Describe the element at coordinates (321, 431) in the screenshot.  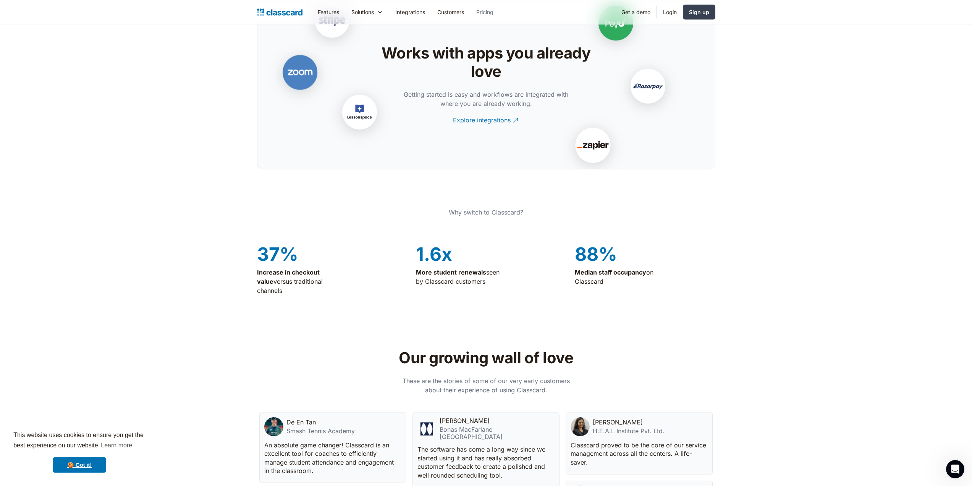
I see `div: Smash Tennis Academy` at that location.